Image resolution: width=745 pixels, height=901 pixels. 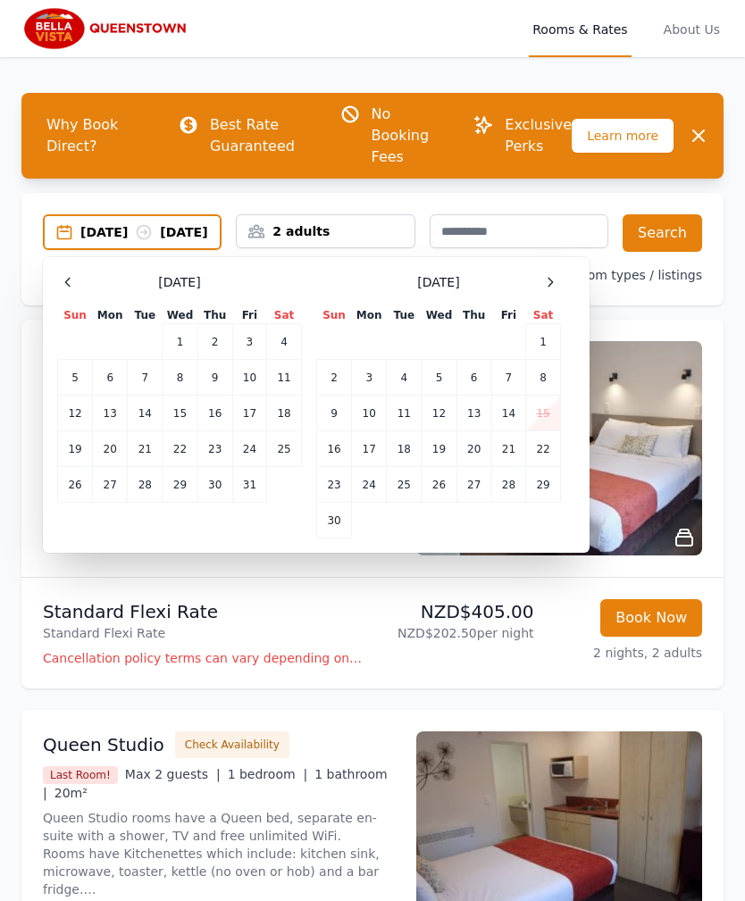 What do you see at coordinates (172, 774) in the screenshot?
I see `span: Max 2 guests |` at bounding box center [172, 774].